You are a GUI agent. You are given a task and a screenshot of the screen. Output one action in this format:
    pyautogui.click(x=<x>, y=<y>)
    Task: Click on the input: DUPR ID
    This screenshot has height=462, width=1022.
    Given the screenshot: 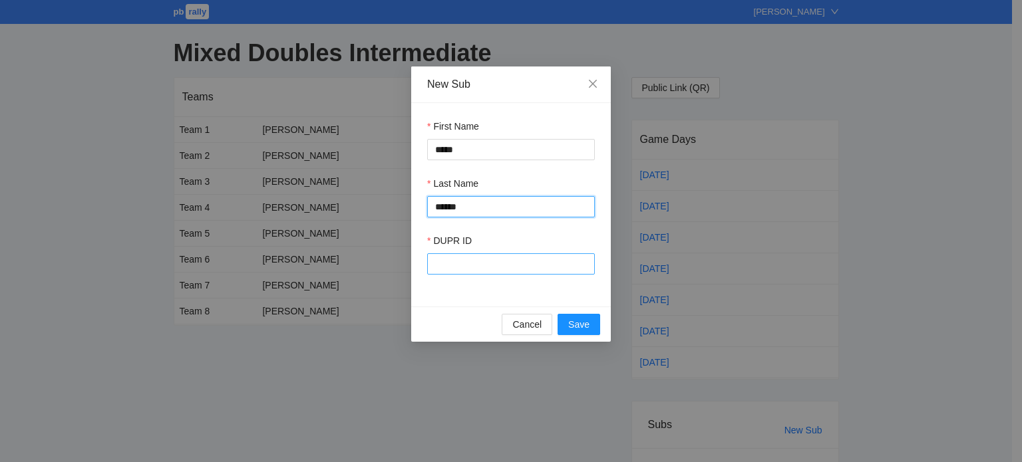 What is the action you would take?
    pyautogui.click(x=511, y=264)
    